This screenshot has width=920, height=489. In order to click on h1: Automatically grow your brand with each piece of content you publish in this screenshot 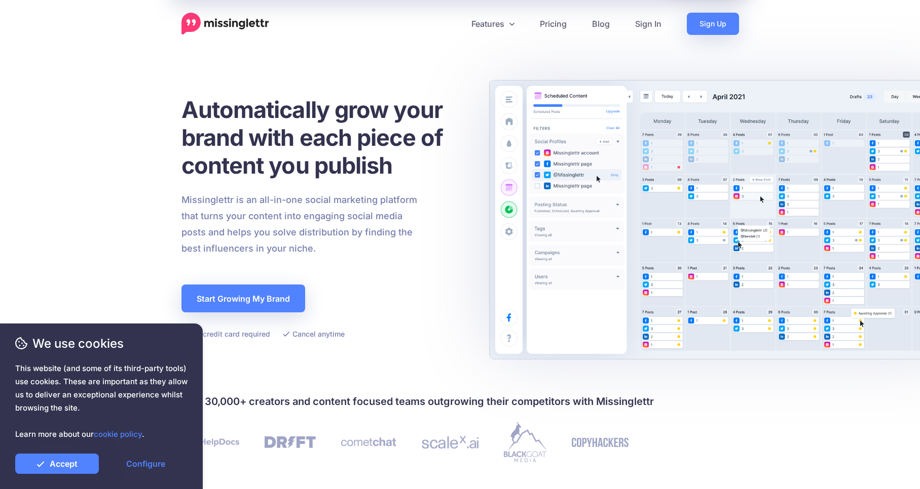, I will do `click(324, 137)`.